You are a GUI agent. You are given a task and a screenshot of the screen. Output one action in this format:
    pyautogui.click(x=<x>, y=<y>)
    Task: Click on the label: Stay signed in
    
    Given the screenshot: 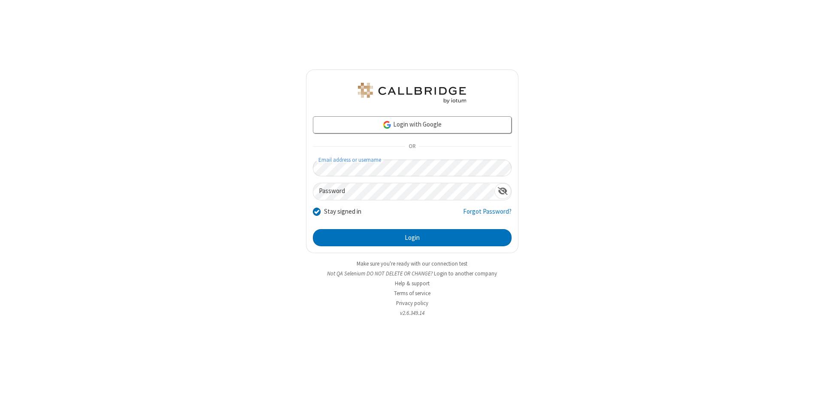 What is the action you would take?
    pyautogui.click(x=343, y=212)
    